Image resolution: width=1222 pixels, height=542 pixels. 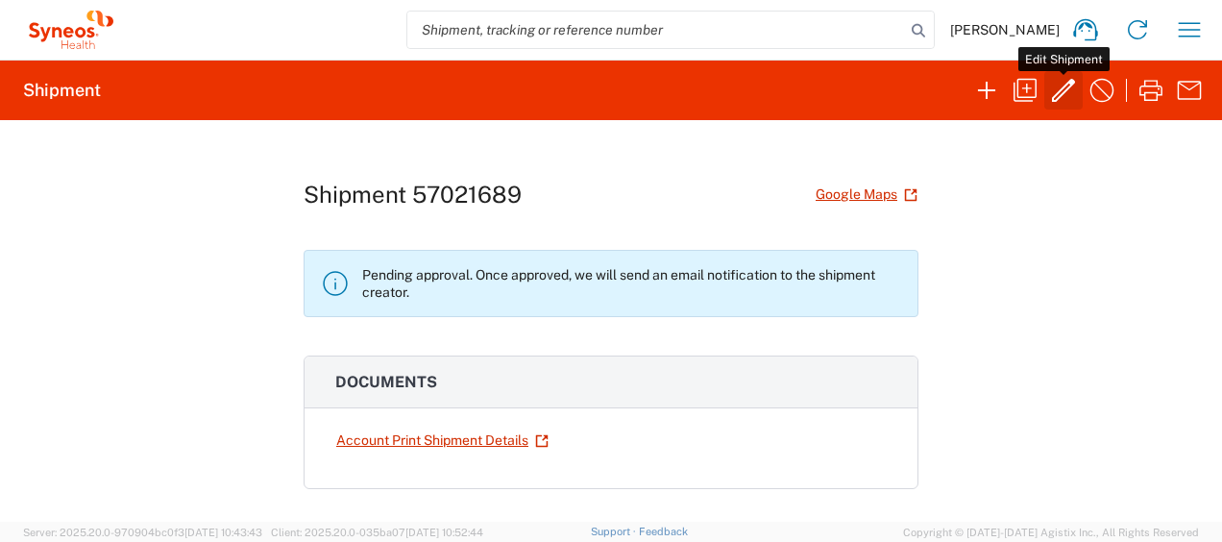 I want to click on span: Client: 2025.20.0-035ba07, so click(x=377, y=532).